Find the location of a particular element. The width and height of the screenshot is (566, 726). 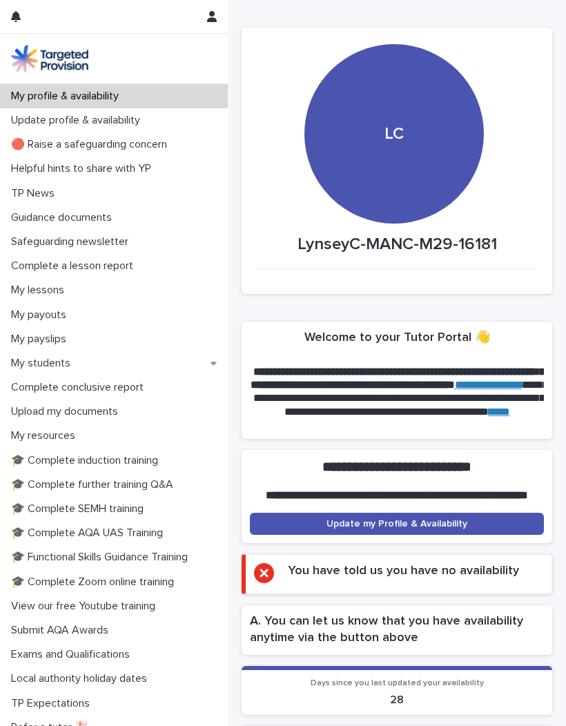

p: 🎓 Complete induction training is located at coordinates (87, 460).